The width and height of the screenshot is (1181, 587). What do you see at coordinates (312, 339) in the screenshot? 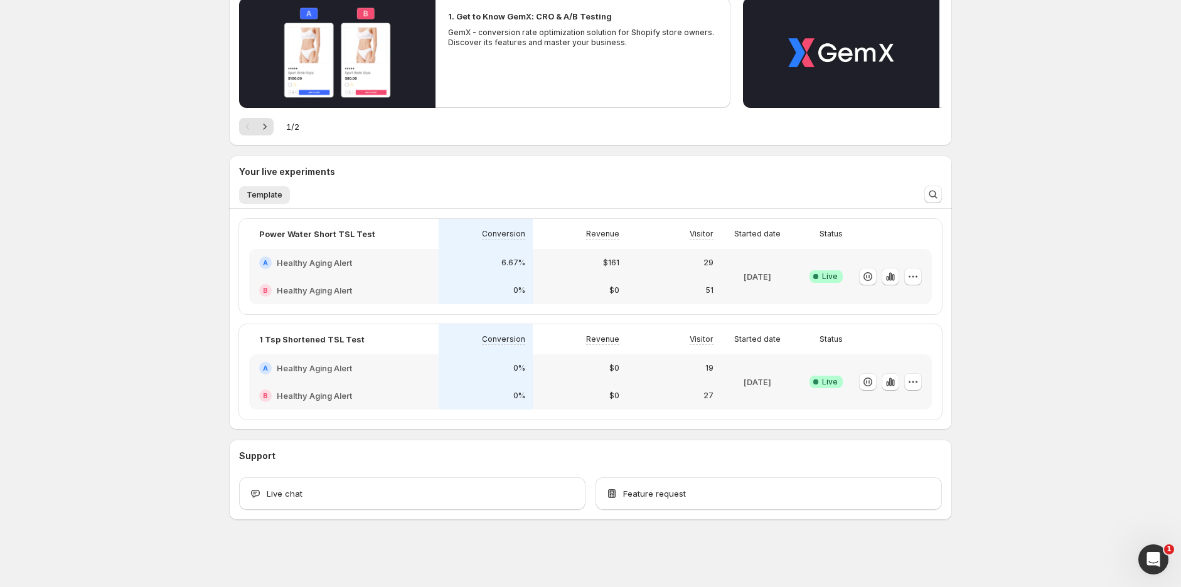
I see `p: 1 Tsp Shortened TSL Test` at bounding box center [312, 339].